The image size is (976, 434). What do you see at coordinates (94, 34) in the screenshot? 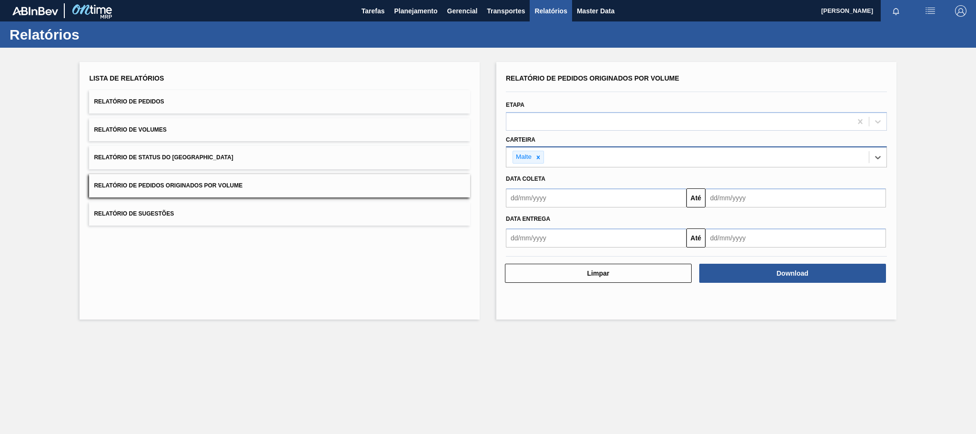
I see `h1: Relatórios` at bounding box center [94, 34].